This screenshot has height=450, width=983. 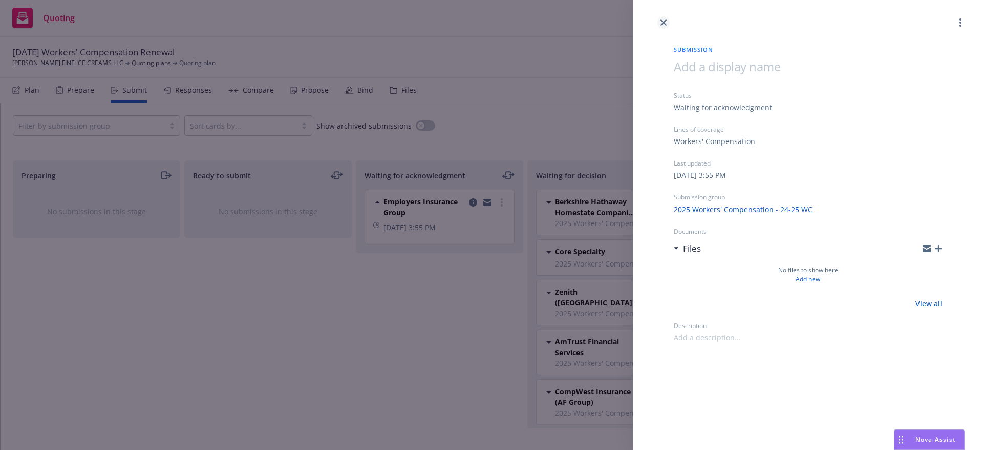 I want to click on div: Lines of coverage, so click(x=808, y=129).